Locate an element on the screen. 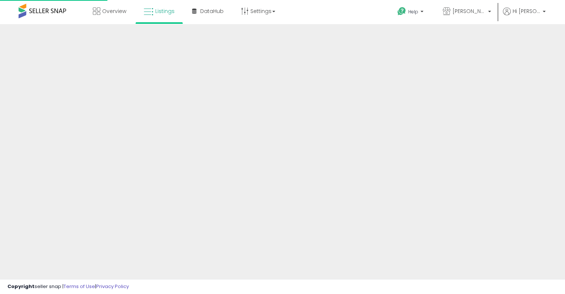 The height and width of the screenshot is (294, 565). span: Listings is located at coordinates (165, 11).